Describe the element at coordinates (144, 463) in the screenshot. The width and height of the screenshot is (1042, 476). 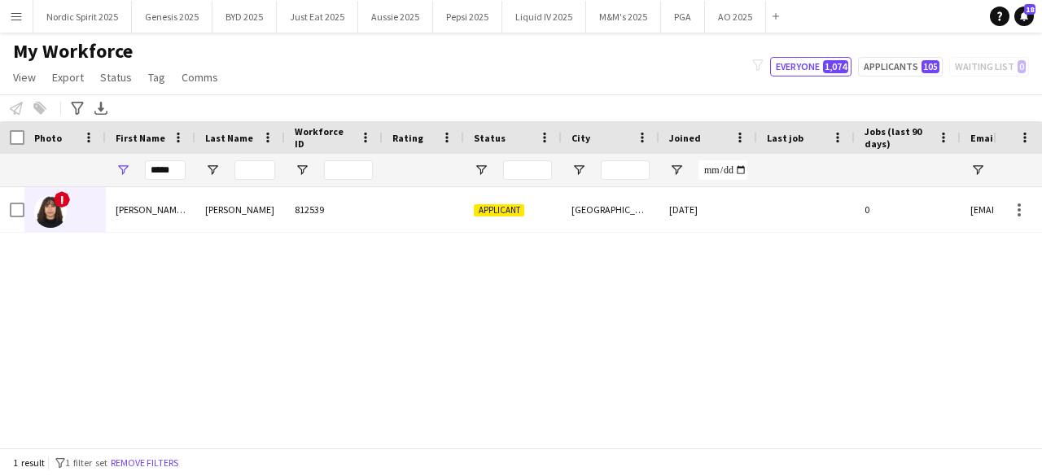
I see `button: Remove filters` at that location.